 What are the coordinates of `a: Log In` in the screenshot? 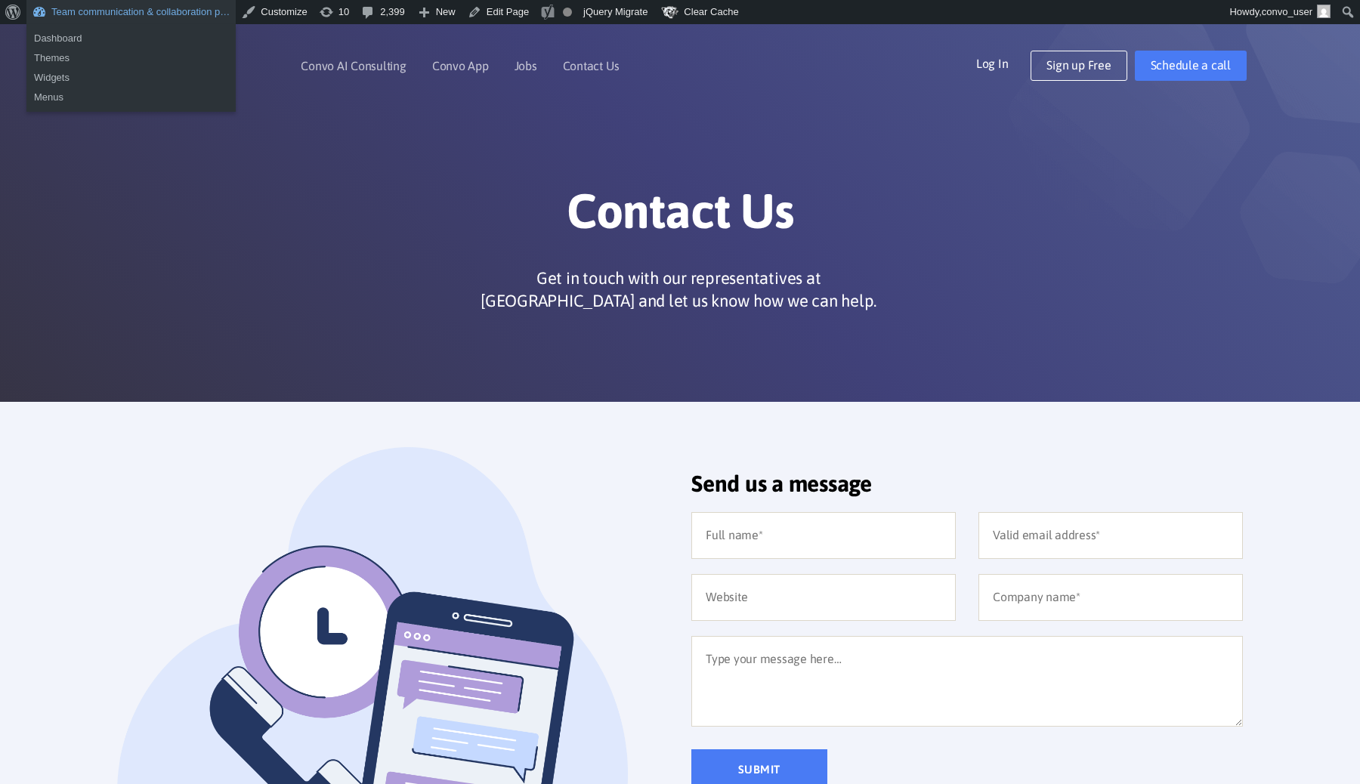 It's located at (1003, 63).